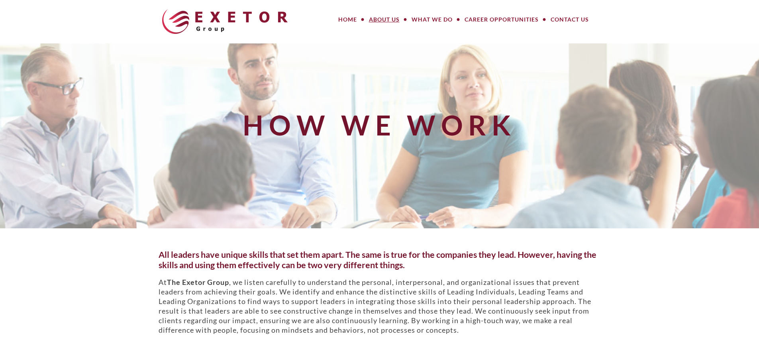 The width and height of the screenshot is (759, 363). What do you see at coordinates (432, 20) in the screenshot?
I see `a: What We Do` at bounding box center [432, 20].